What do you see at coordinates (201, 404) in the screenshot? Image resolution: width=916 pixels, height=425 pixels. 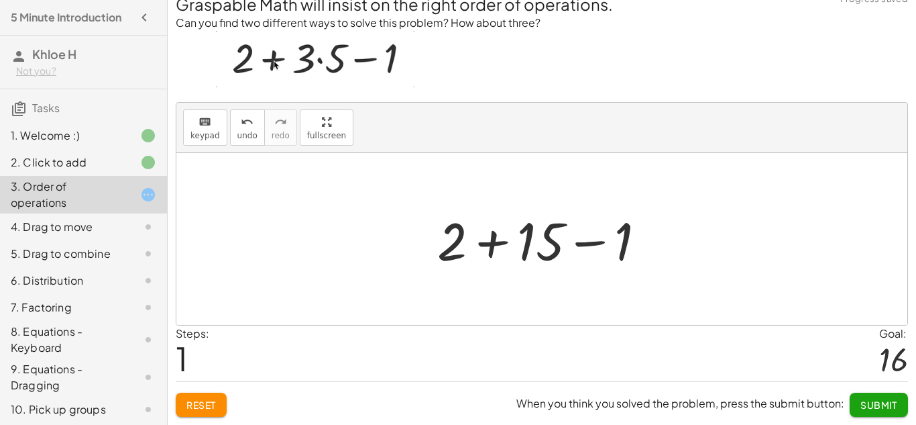 I see `span: Reset` at bounding box center [201, 404].